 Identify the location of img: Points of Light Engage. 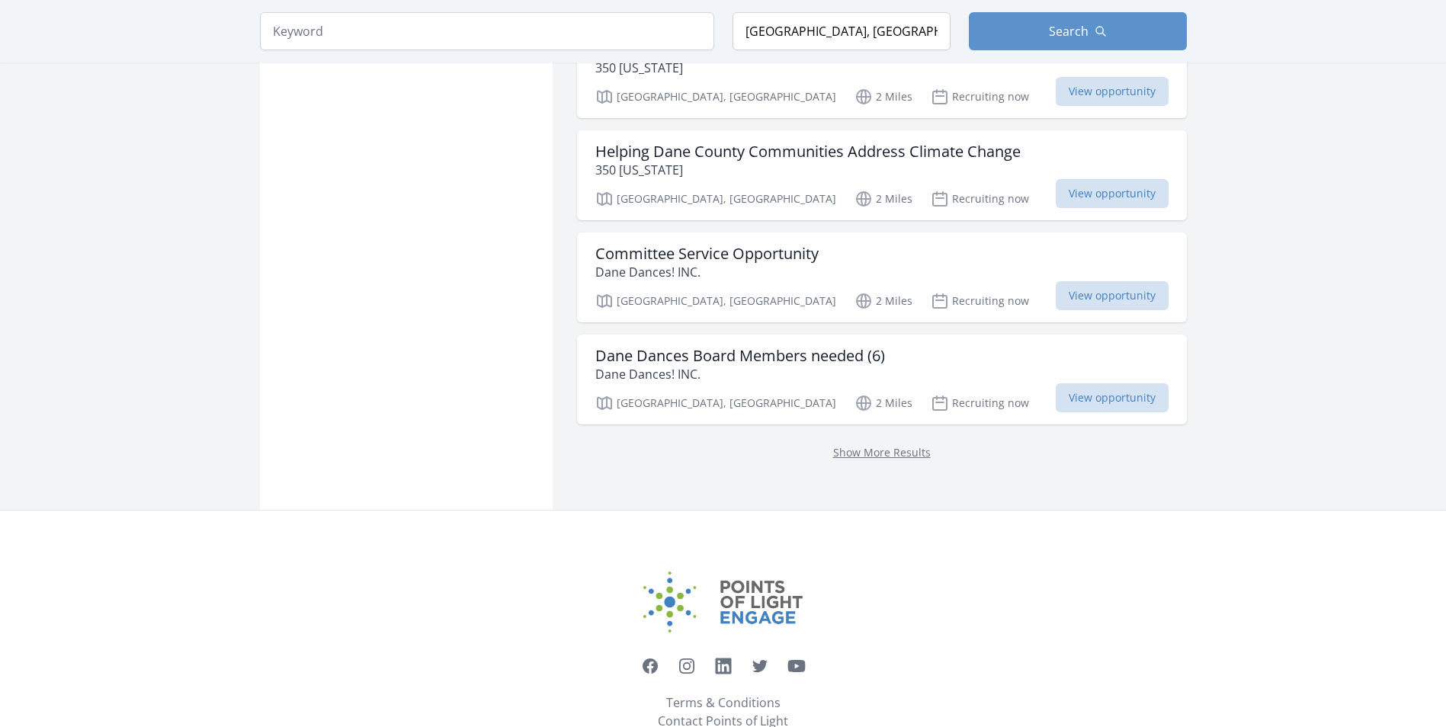
(723, 602).